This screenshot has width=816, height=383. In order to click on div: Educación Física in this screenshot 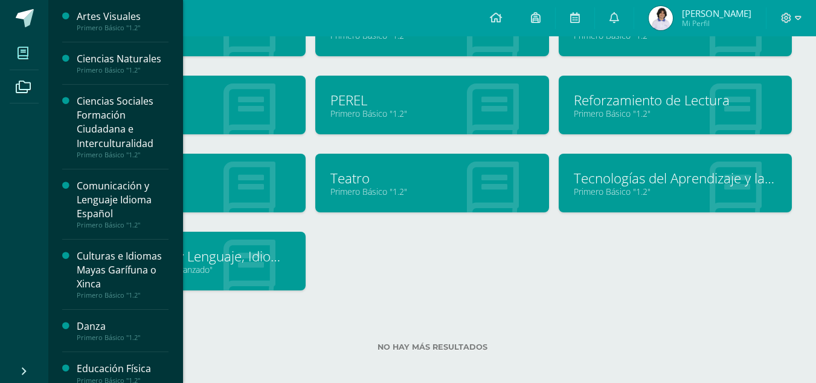, I will do `click(123, 368)`.